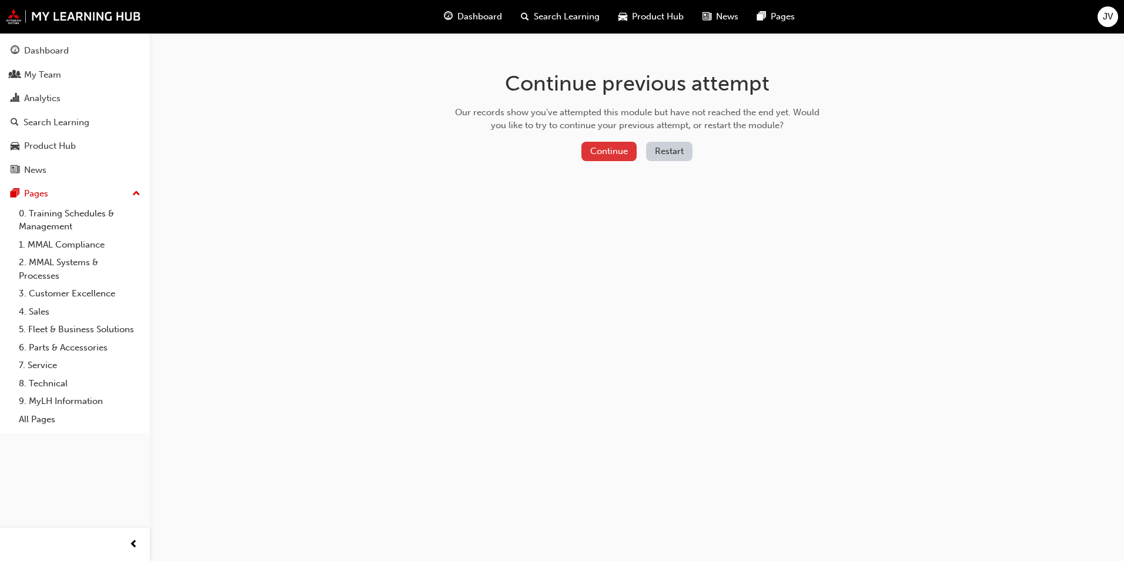 The width and height of the screenshot is (1124, 561). Describe the element at coordinates (79, 329) in the screenshot. I see `a: 5. Fleet & Business Solutions` at that location.